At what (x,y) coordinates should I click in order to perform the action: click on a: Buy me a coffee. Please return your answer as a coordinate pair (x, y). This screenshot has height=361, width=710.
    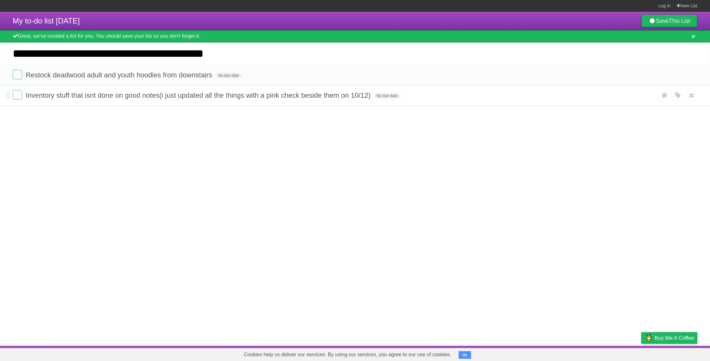
    Looking at the image, I should click on (669, 338).